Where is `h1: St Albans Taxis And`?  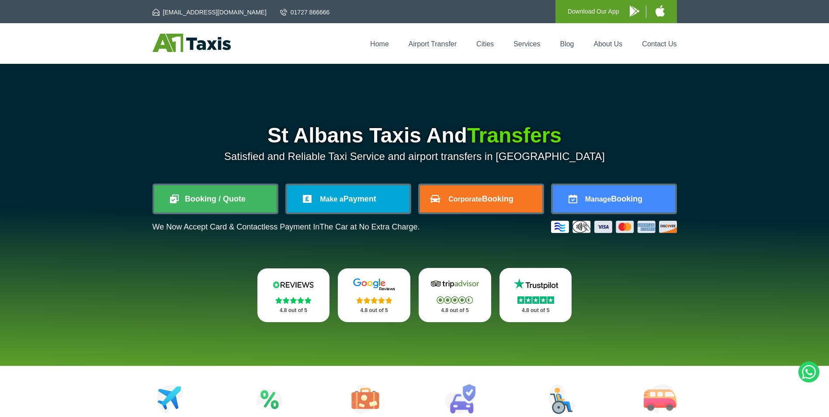
h1: St Albans Taxis And is located at coordinates (414, 135).